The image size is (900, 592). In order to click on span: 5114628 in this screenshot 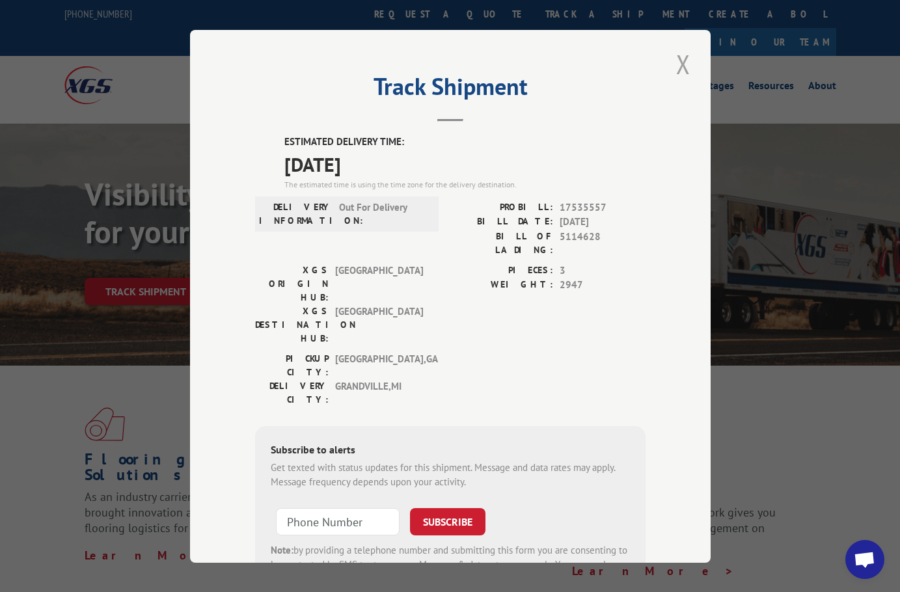, I will do `click(603, 243)`.